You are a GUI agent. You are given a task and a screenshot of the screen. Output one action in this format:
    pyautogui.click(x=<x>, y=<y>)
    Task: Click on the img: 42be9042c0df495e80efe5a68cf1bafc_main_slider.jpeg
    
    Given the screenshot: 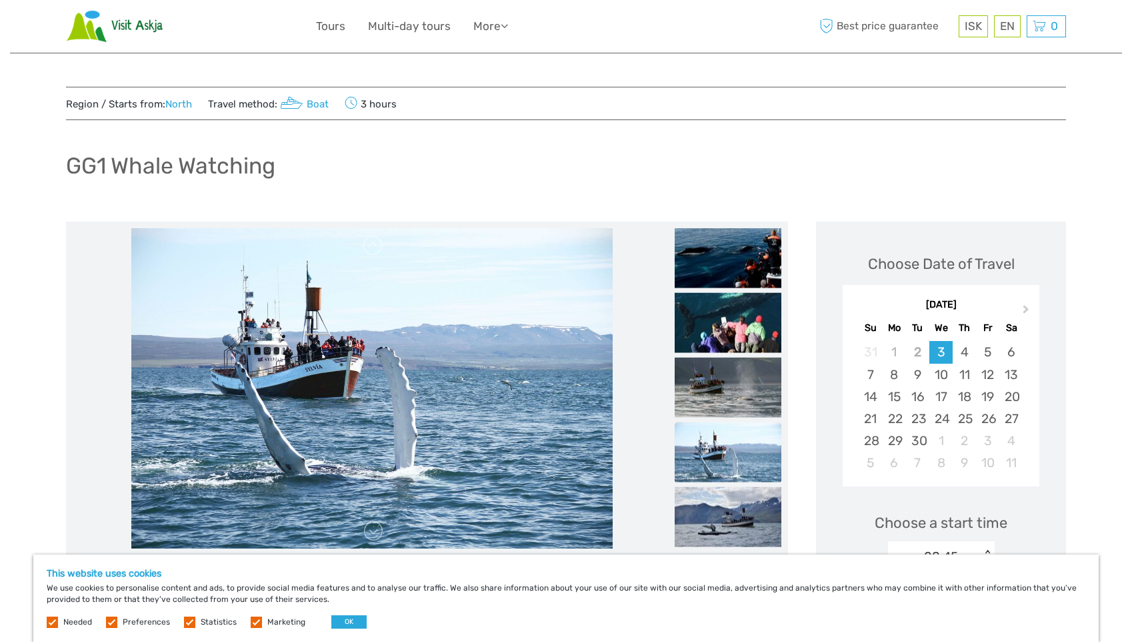 What is the action you would take?
    pyautogui.click(x=372, y=388)
    